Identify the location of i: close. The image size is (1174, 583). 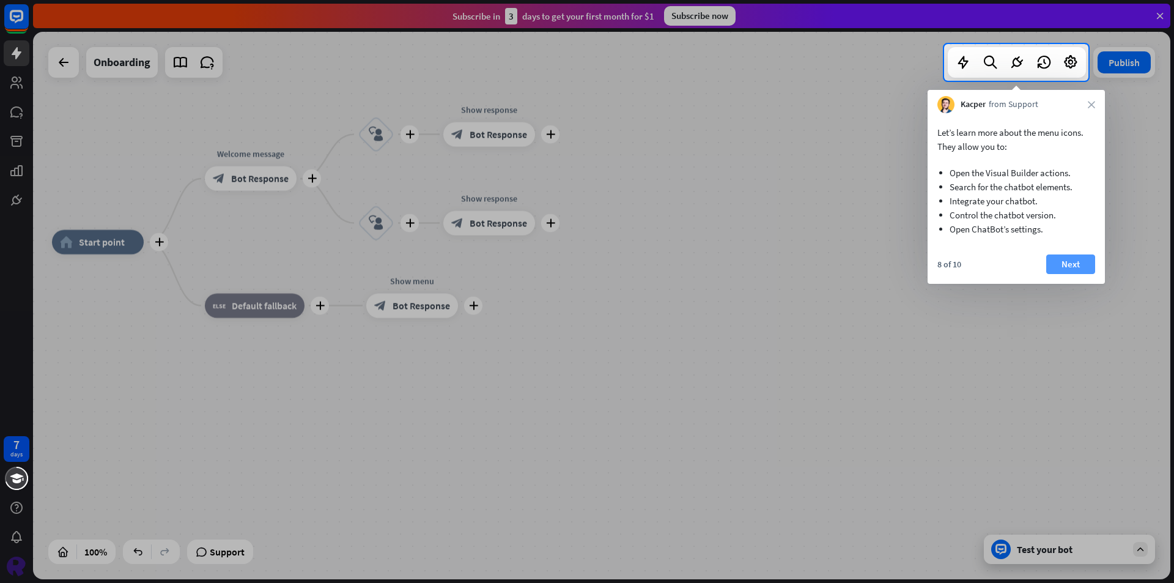
(1091, 105).